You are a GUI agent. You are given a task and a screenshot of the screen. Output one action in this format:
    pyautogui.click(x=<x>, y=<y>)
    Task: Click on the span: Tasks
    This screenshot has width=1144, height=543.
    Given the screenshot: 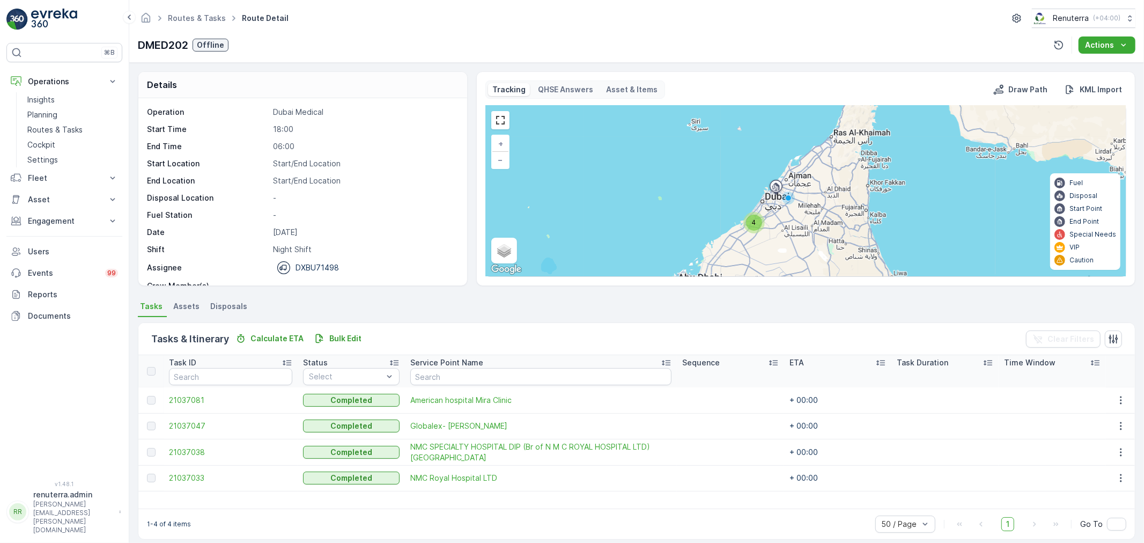 What is the action you would take?
    pyautogui.click(x=151, y=306)
    